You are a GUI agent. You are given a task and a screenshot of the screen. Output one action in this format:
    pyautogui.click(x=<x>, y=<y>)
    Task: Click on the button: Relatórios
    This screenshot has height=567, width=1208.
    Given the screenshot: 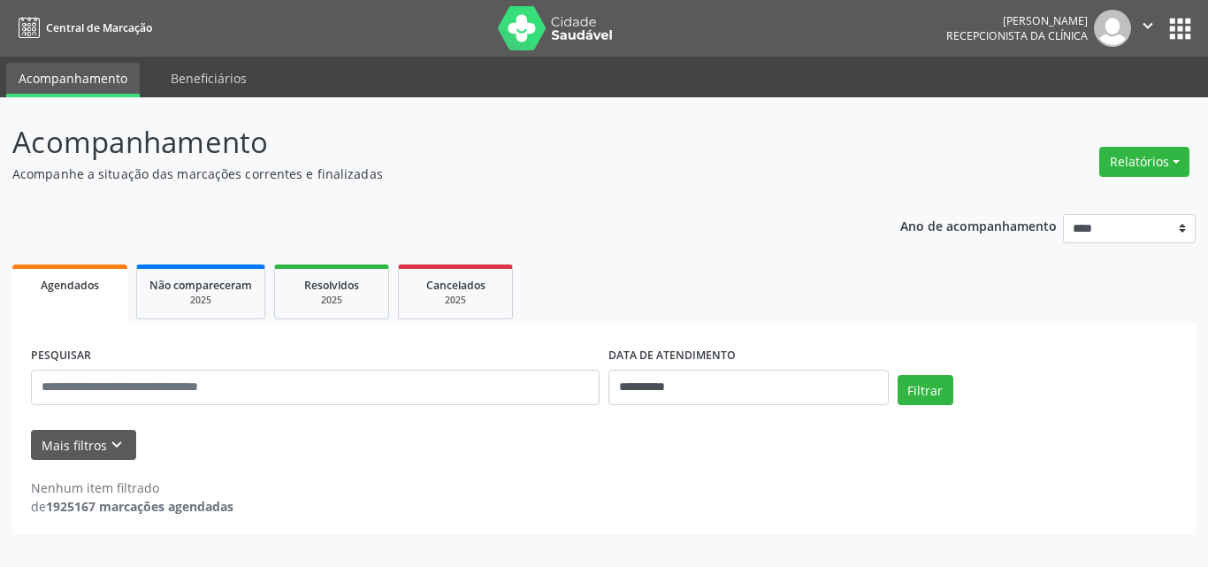 What is the action you would take?
    pyautogui.click(x=1145, y=162)
    